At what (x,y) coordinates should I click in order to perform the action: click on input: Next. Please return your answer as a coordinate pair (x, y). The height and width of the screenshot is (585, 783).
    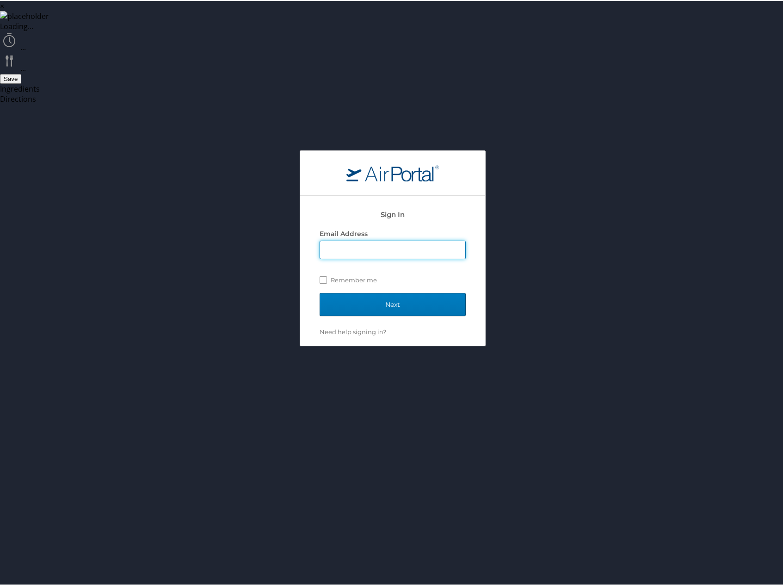
    Looking at the image, I should click on (393, 303).